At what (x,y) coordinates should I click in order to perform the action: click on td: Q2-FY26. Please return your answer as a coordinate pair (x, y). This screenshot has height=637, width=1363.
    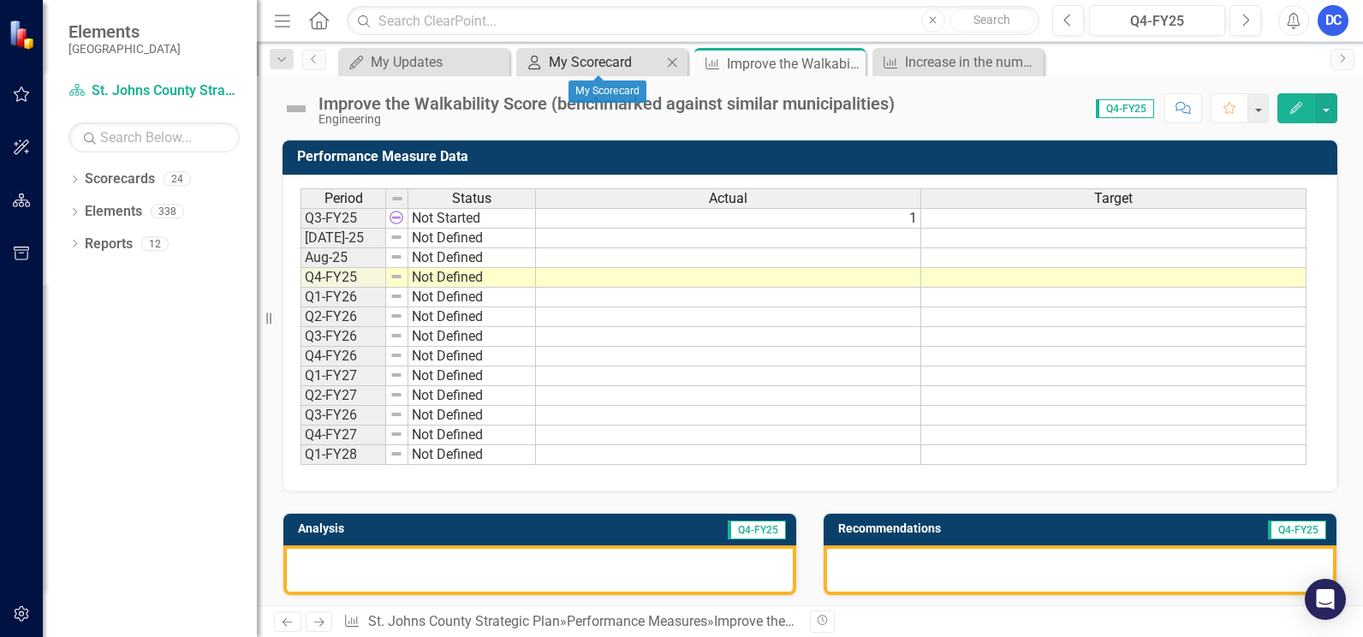
    Looking at the image, I should click on (343, 317).